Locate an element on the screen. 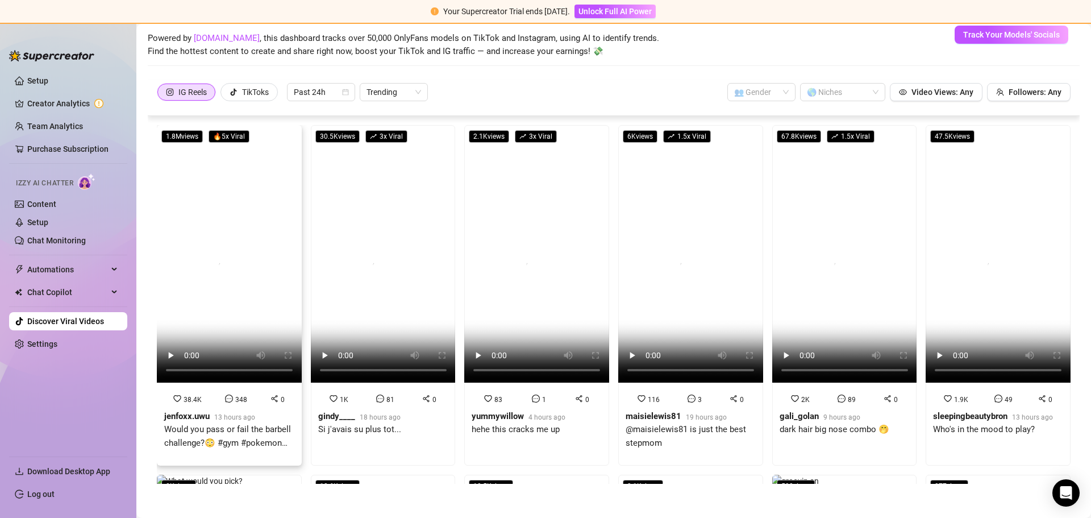  span: calendar is located at coordinates (346, 92).